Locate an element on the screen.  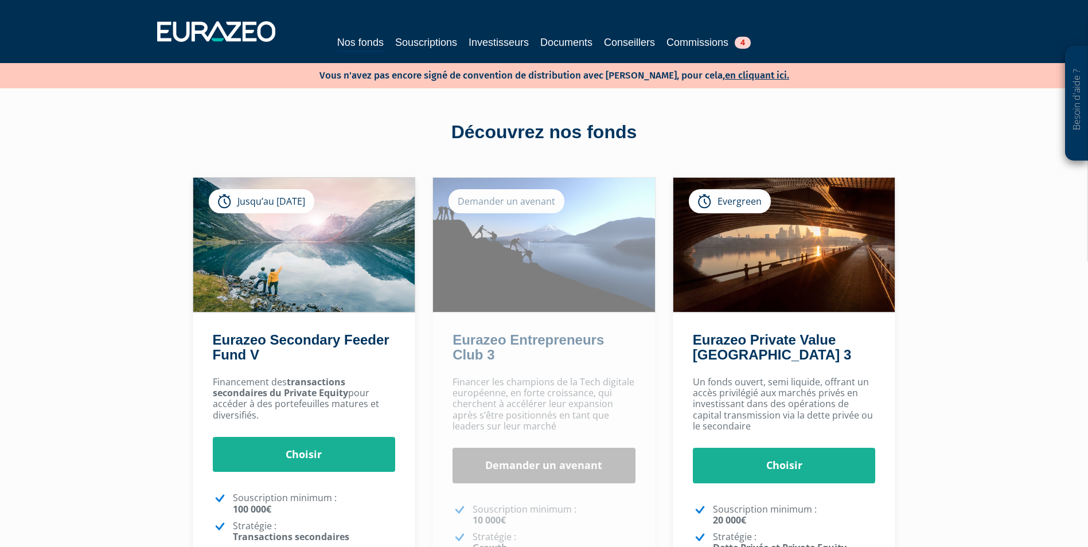
div: Découvrez nos fonds is located at coordinates (544, 132).